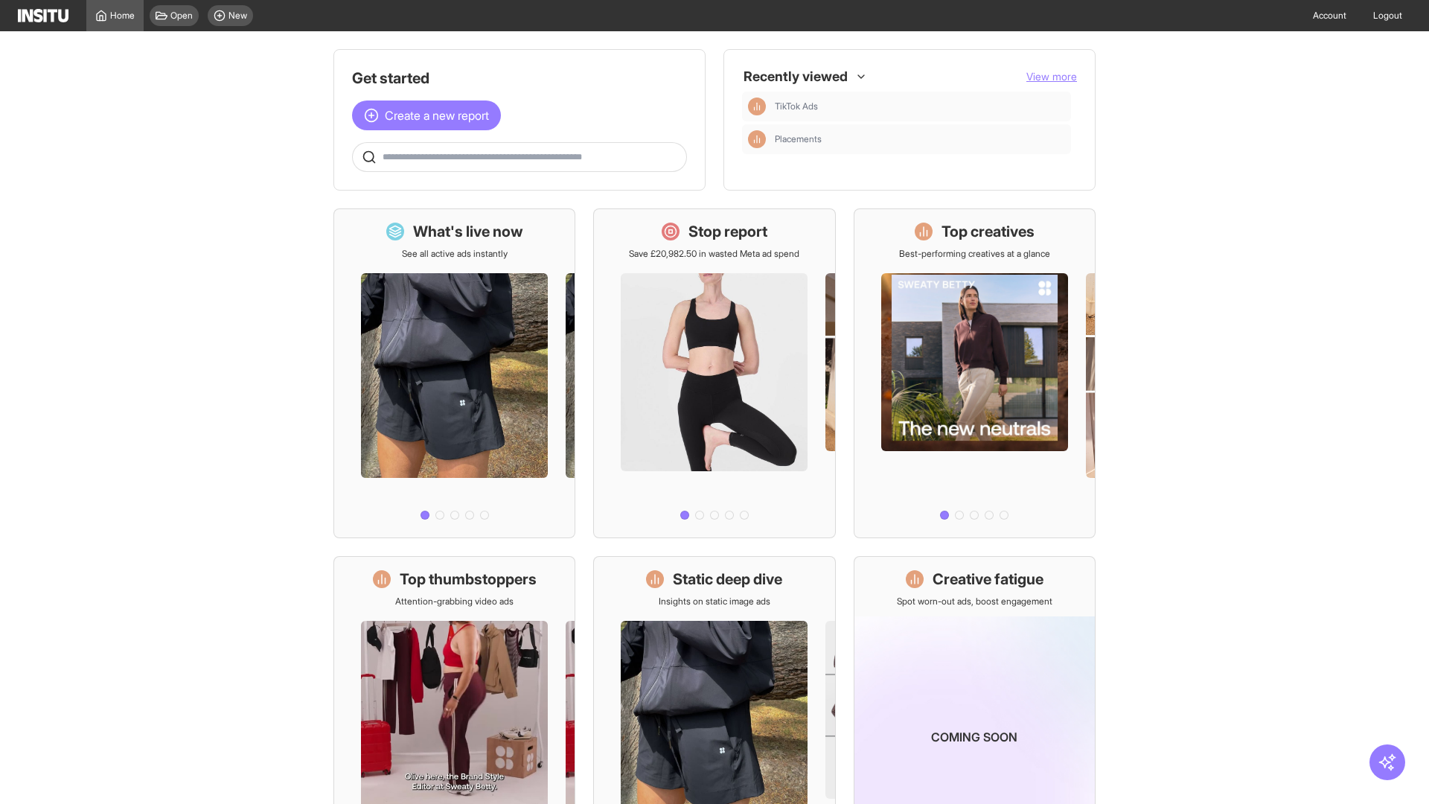 The height and width of the screenshot is (804, 1429). What do you see at coordinates (237, 16) in the screenshot?
I see `span: New` at bounding box center [237, 16].